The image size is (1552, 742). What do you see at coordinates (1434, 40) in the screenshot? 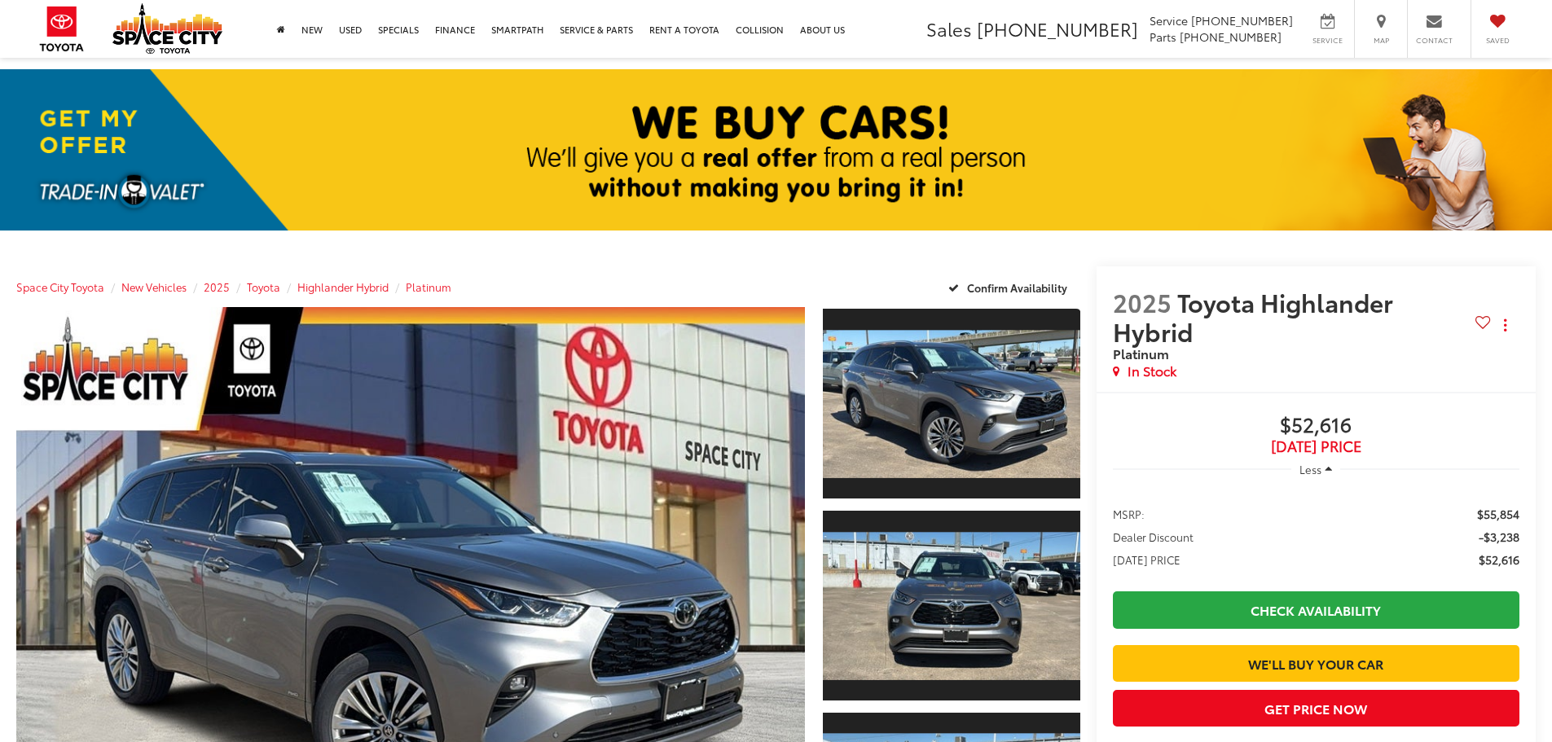
I see `span: Contact` at bounding box center [1434, 40].